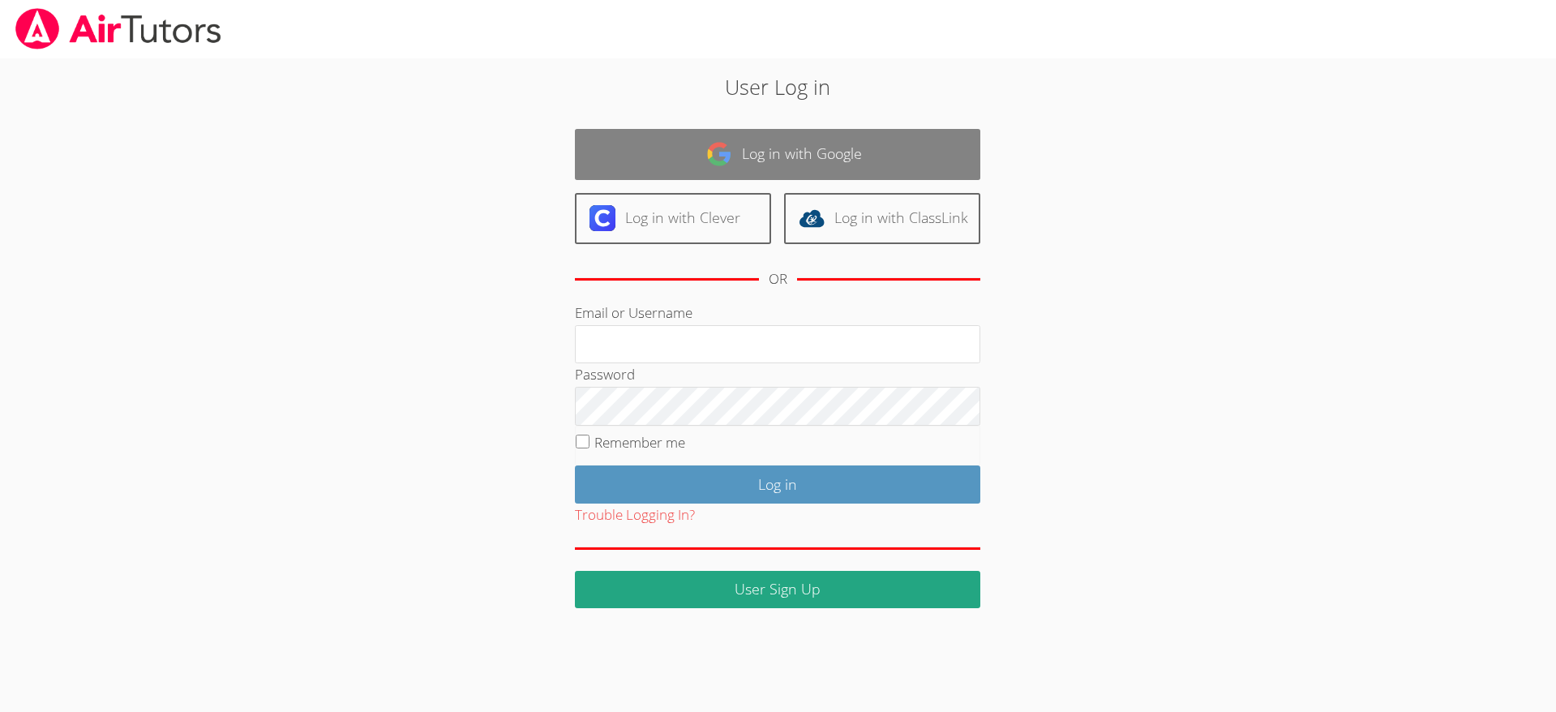  Describe the element at coordinates (635, 515) in the screenshot. I see `button: Trouble Logging In?` at that location.